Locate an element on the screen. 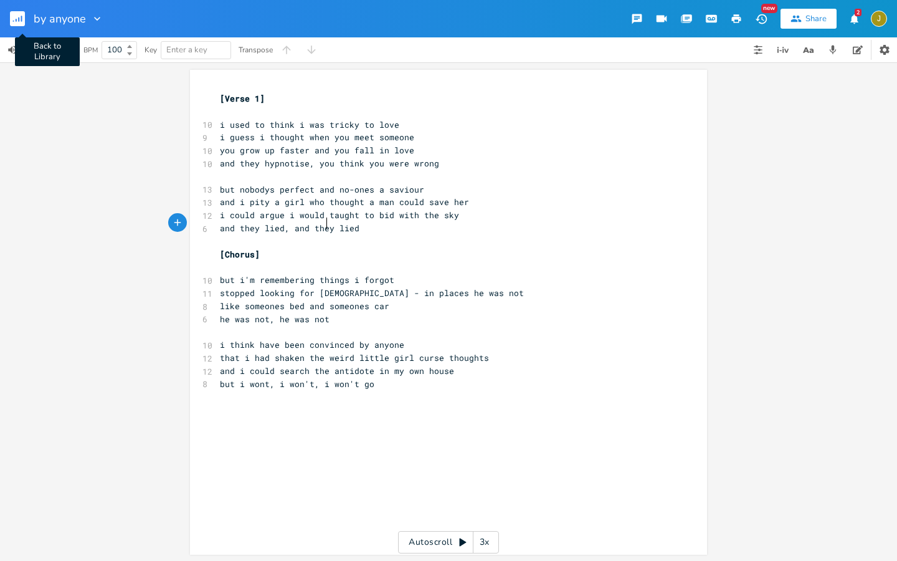  div: Key is located at coordinates (151, 50).